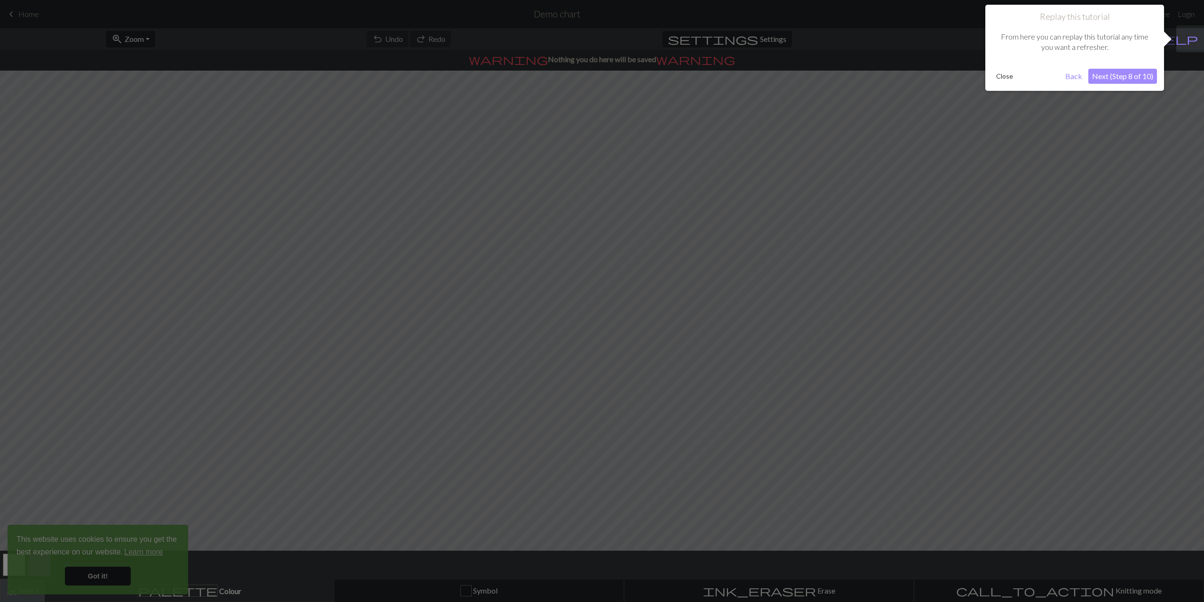  Describe the element at coordinates (1075, 42) in the screenshot. I see `div: From here you can replay this tutorial any time you want a refresher.` at that location.